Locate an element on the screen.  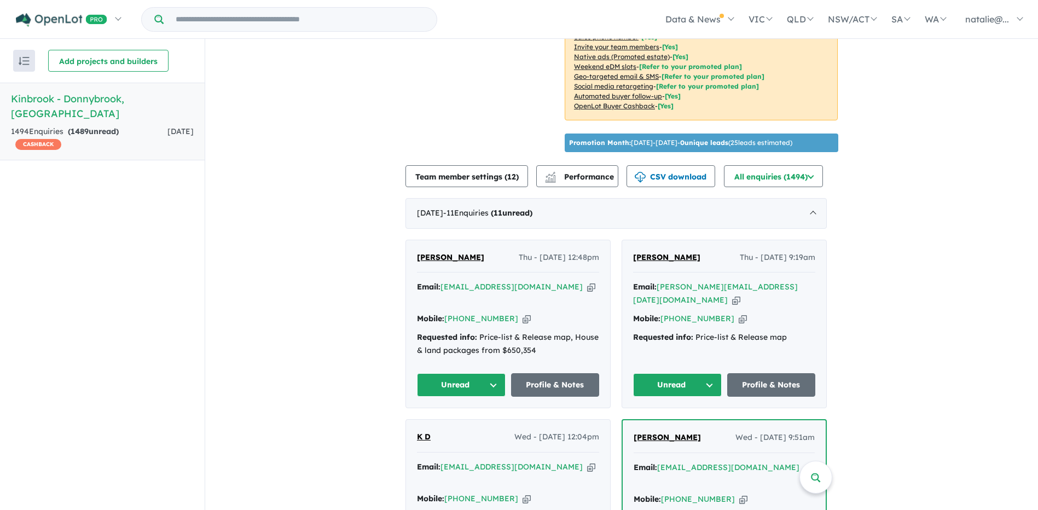
span: Performance is located at coordinates (580, 177).